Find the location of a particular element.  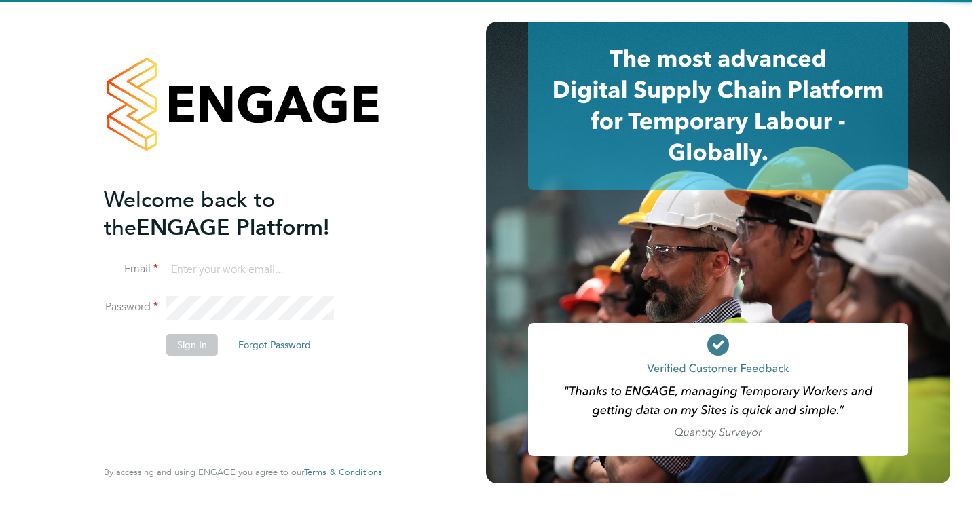

label: Password is located at coordinates (131, 307).